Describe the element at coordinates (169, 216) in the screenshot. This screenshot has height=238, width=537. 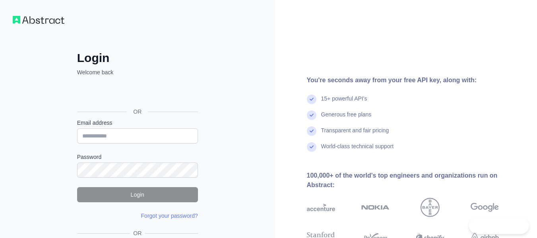
I see `a: Forgot your password?` at that location.